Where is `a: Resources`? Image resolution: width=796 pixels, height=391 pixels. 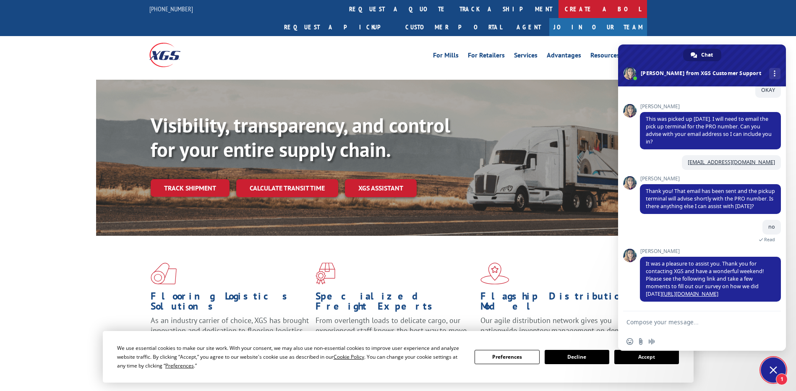
a: Resources is located at coordinates (605, 57).